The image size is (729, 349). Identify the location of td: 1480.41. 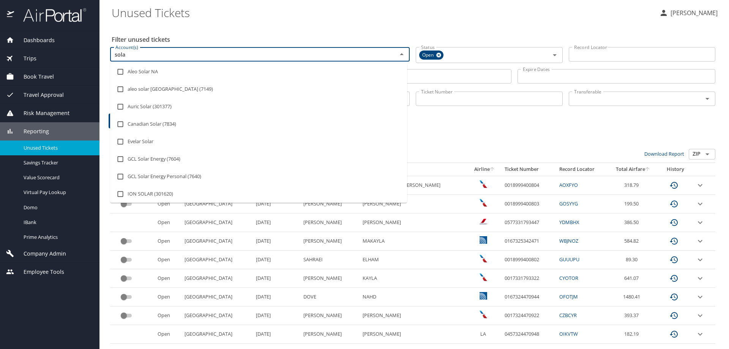
(634, 297).